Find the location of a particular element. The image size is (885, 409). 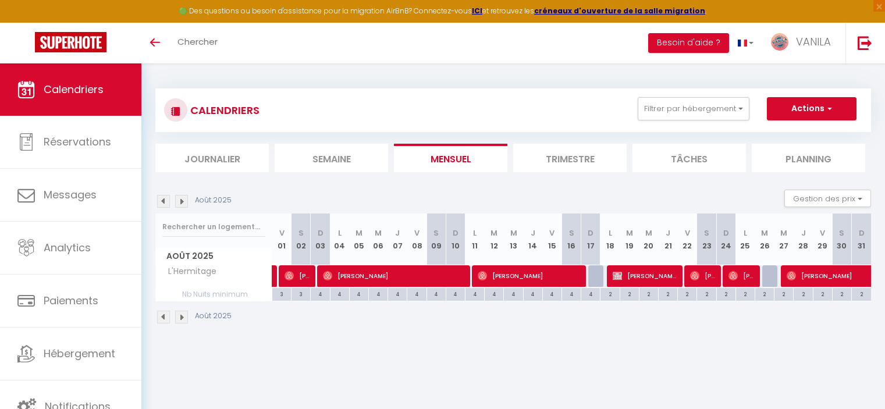

th: 09 is located at coordinates (436, 239).